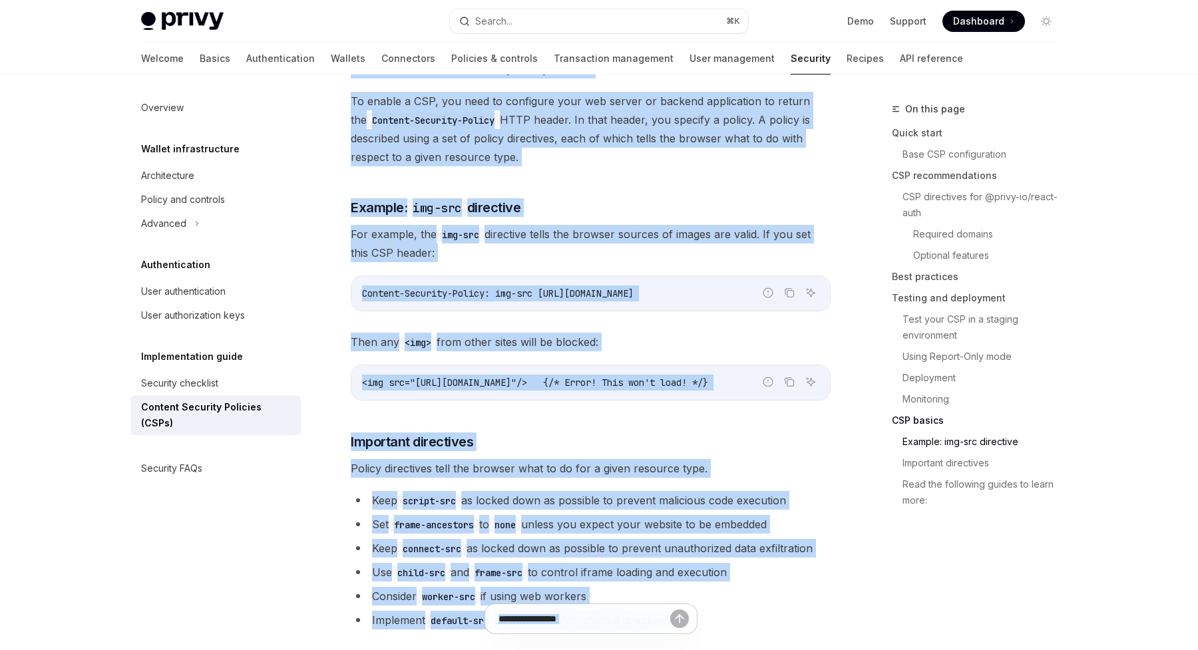 The height and width of the screenshot is (650, 1198). What do you see at coordinates (980, 234) in the screenshot?
I see `a: Required domains` at bounding box center [980, 234].